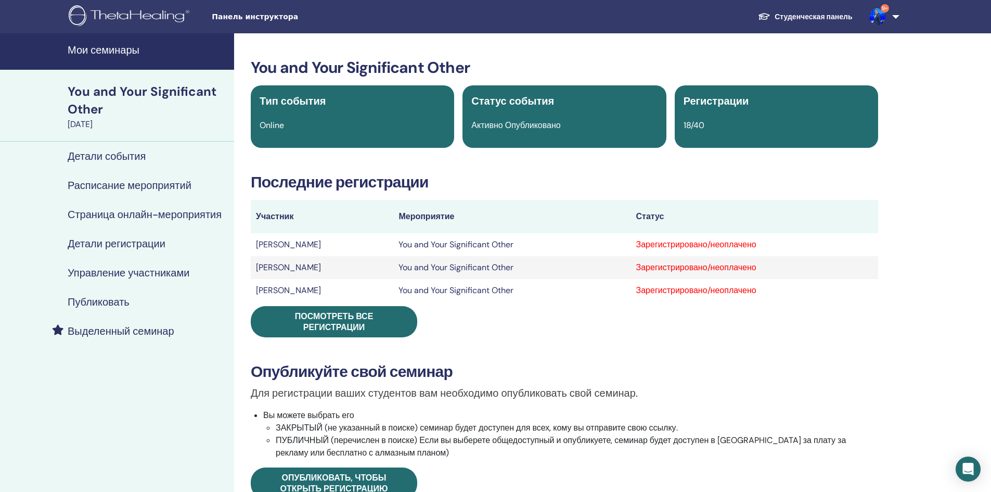  What do you see at coordinates (117, 243) in the screenshot?
I see `h4: Детали регистрации` at bounding box center [117, 243].